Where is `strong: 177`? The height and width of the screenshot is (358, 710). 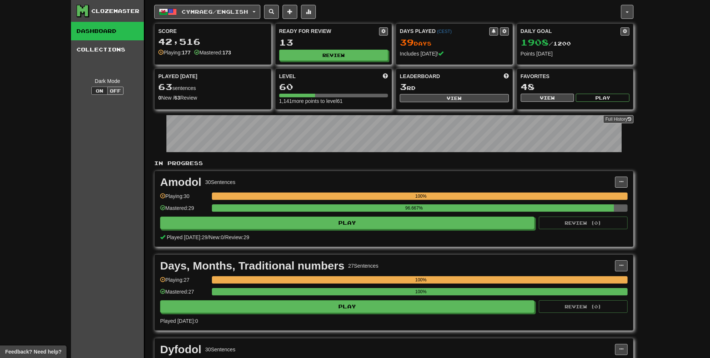 strong: 177 is located at coordinates (186, 53).